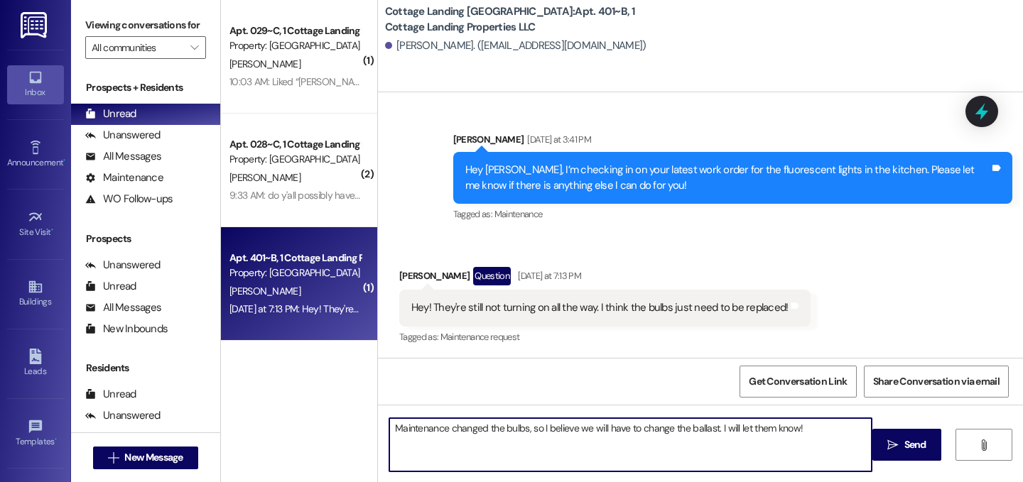  I want to click on div: Prospects + Residents, so click(146, 87).